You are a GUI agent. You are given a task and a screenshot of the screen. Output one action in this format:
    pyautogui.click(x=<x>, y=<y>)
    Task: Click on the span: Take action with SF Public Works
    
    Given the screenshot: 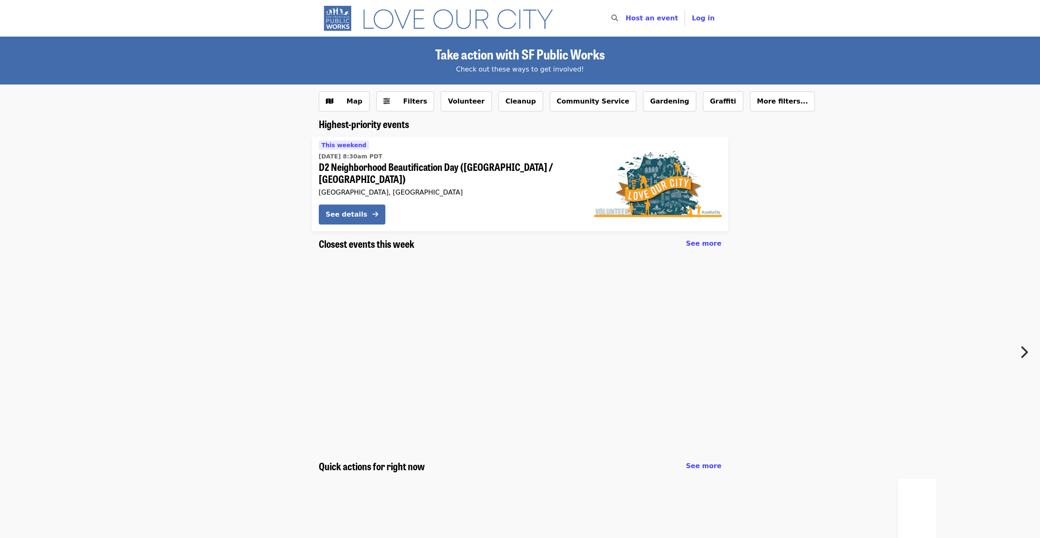 What is the action you would take?
    pyautogui.click(x=520, y=54)
    